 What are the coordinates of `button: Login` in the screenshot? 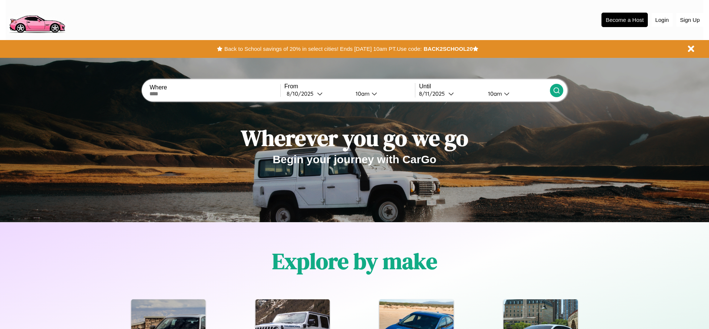 It's located at (662, 20).